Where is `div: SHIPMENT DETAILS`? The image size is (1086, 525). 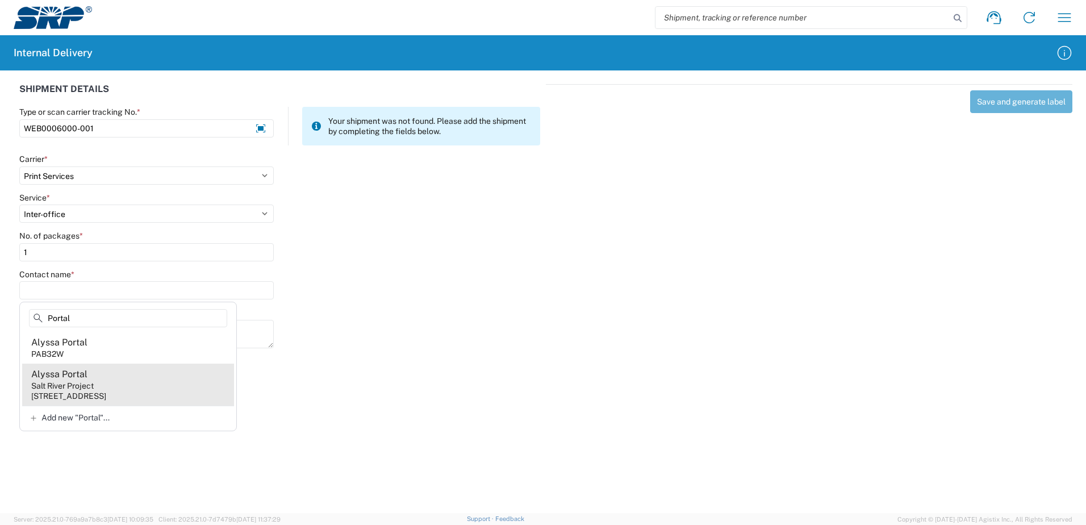
div: SHIPMENT DETAILS is located at coordinates (279, 95).